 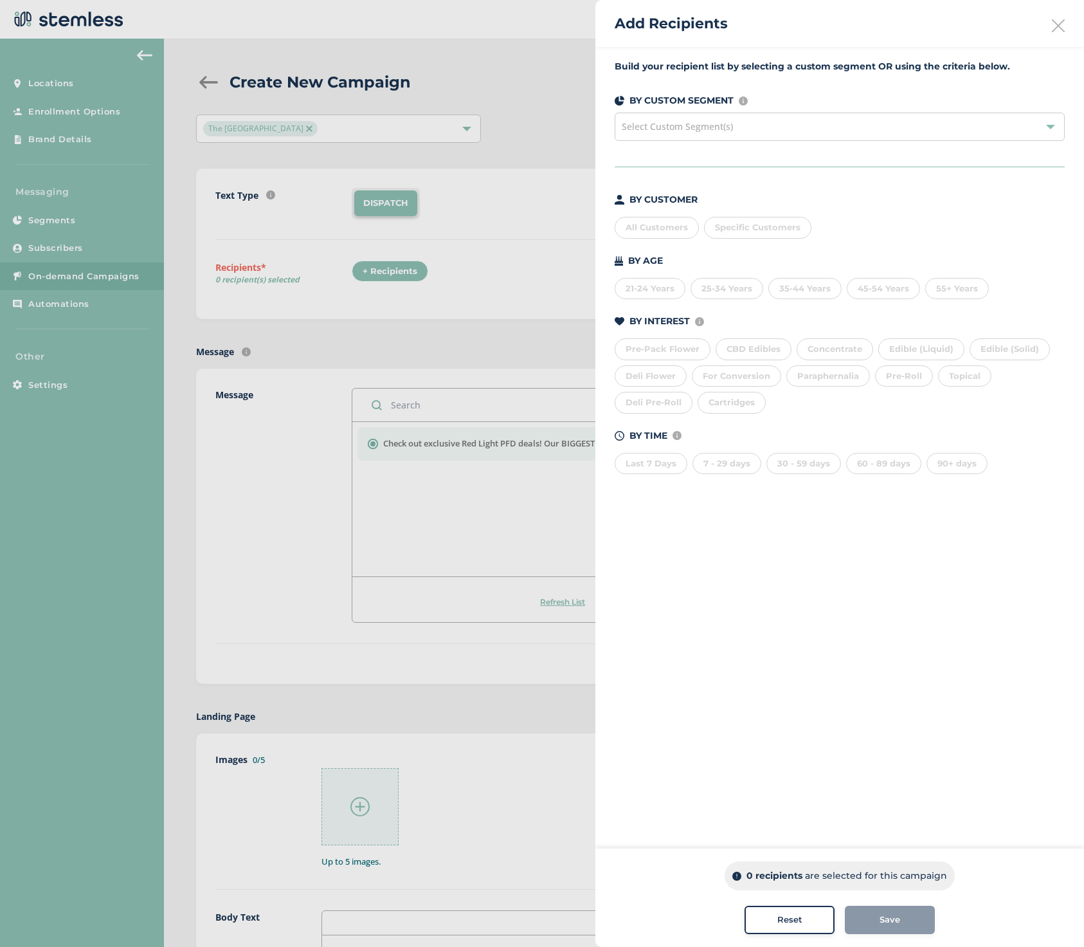 I want to click on span: Reset, so click(x=790, y=920).